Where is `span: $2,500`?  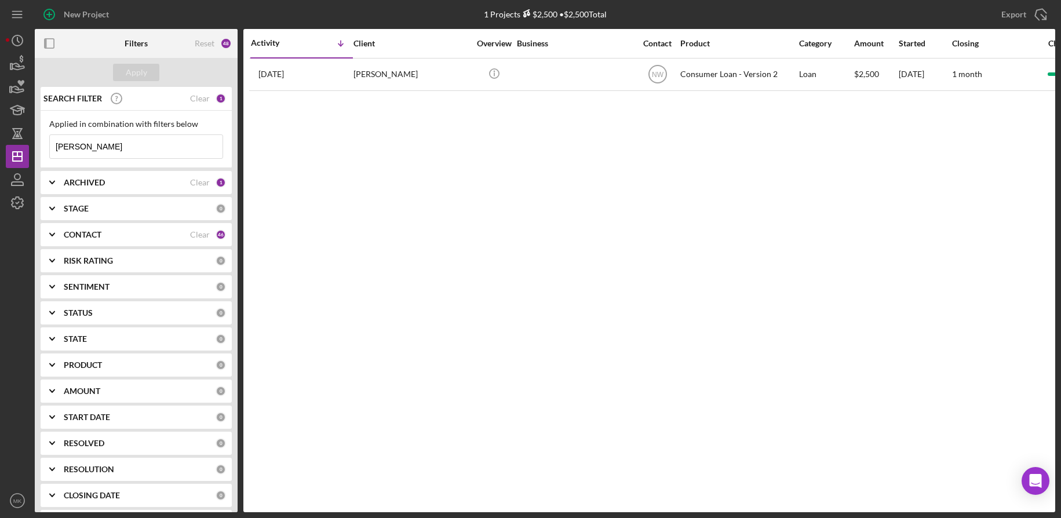 span: $2,500 is located at coordinates (866, 74).